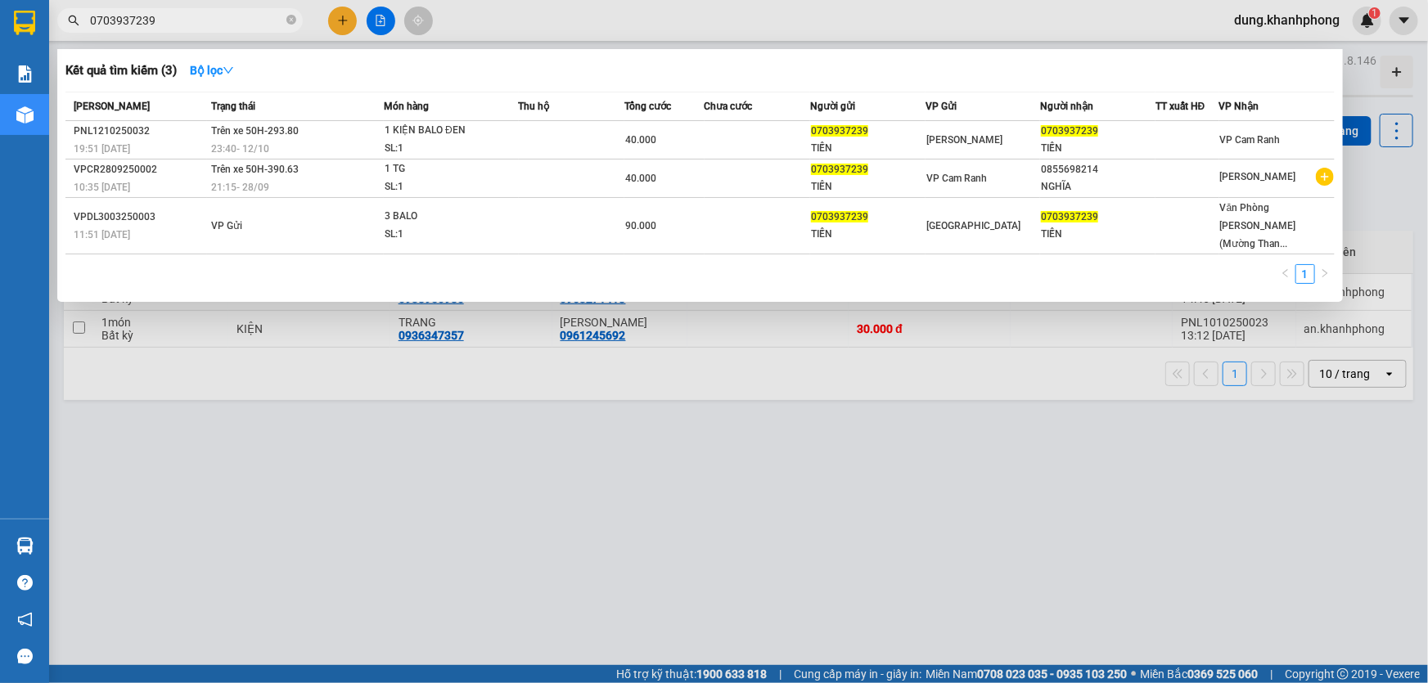  What do you see at coordinates (1180, 106) in the screenshot?
I see `span: TT xuất HĐ` at bounding box center [1180, 106].